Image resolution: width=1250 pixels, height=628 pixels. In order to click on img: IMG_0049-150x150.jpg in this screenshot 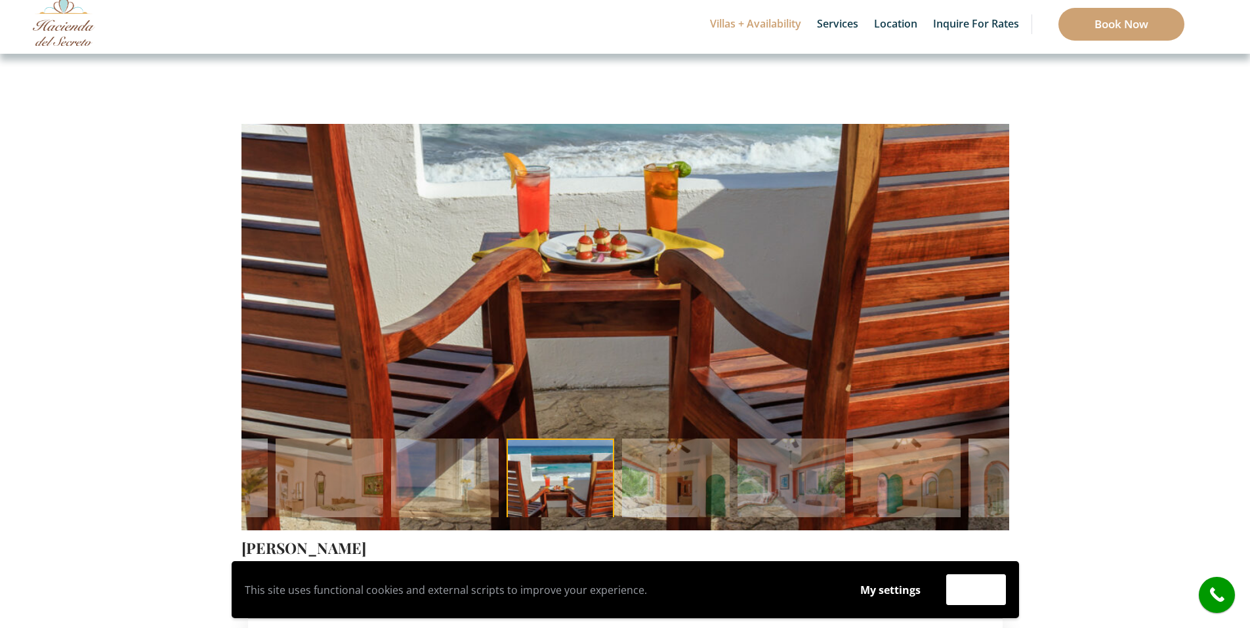, I will do `click(676, 493)`.